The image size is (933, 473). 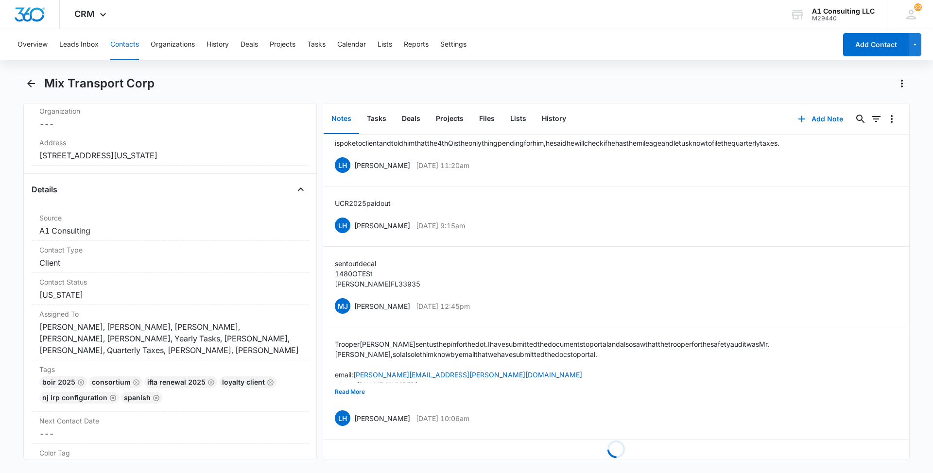 What do you see at coordinates (170, 218) in the screenshot?
I see `label: Source` at bounding box center [170, 218].